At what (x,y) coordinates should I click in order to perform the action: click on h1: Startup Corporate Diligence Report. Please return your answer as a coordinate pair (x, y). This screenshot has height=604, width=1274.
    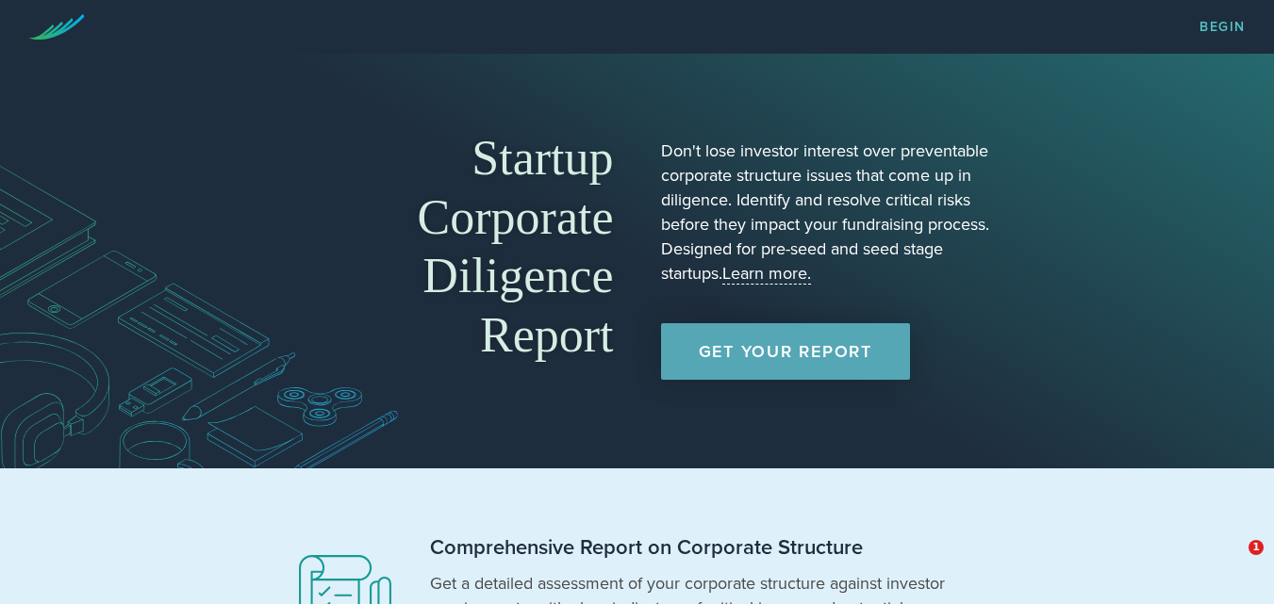
    Looking at the image, I should click on (446, 247).